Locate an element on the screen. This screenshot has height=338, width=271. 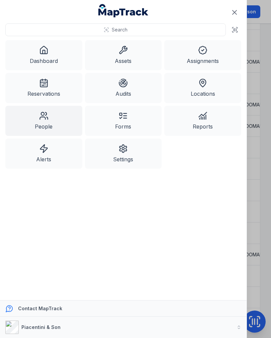
strong: Piacentini & Son is located at coordinates (41, 327).